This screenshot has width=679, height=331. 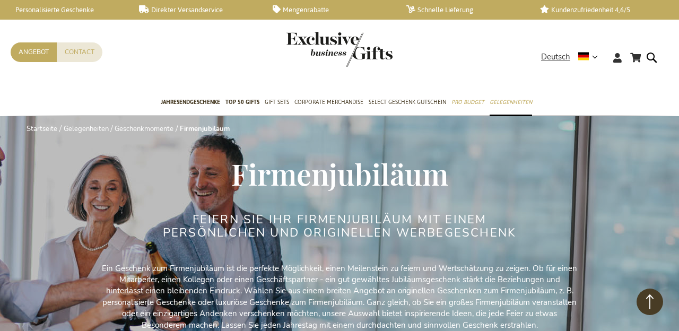 I want to click on span: Firmenjubiläum, so click(x=340, y=173).